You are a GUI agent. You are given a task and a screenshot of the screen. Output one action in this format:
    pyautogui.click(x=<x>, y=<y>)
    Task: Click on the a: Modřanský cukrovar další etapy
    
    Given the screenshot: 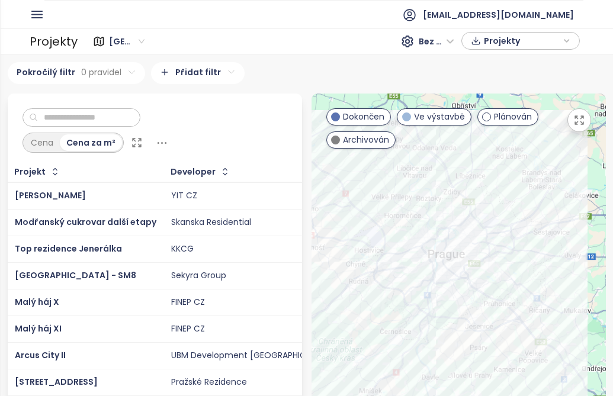 What is the action you would take?
    pyautogui.click(x=85, y=222)
    